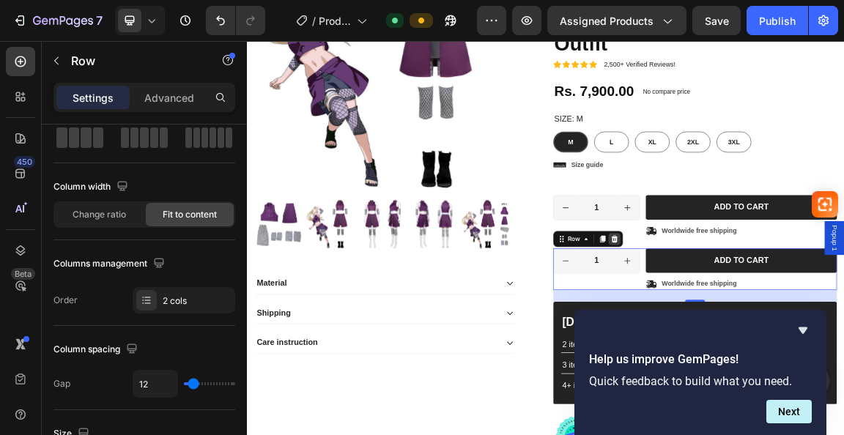 The image size is (844, 435). Describe the element at coordinates (617, 75) in the screenshot. I see `p: No compare price` at that location.